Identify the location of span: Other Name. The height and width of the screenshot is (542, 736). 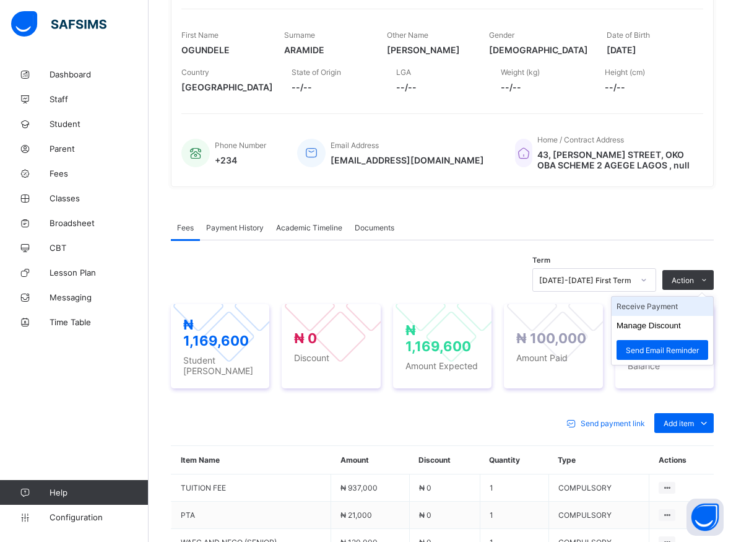
(407, 35).